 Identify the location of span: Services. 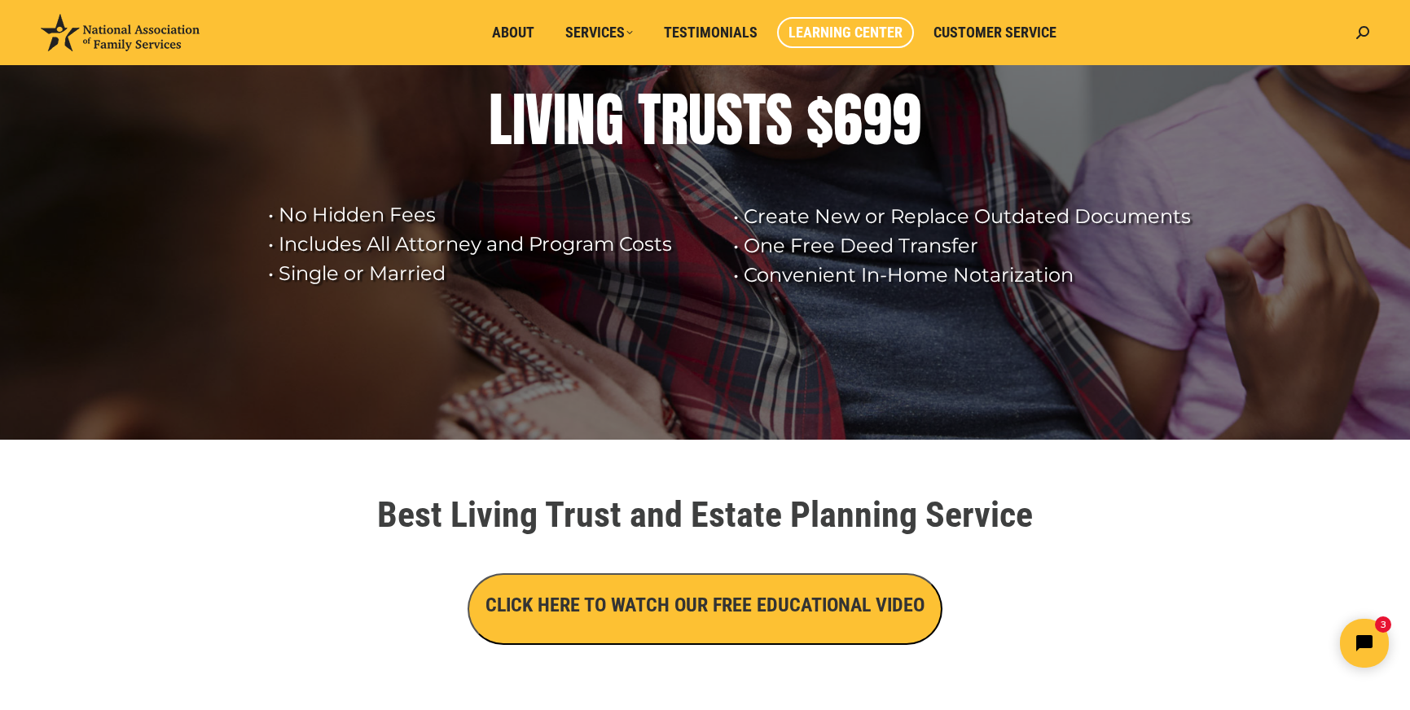
(599, 33).